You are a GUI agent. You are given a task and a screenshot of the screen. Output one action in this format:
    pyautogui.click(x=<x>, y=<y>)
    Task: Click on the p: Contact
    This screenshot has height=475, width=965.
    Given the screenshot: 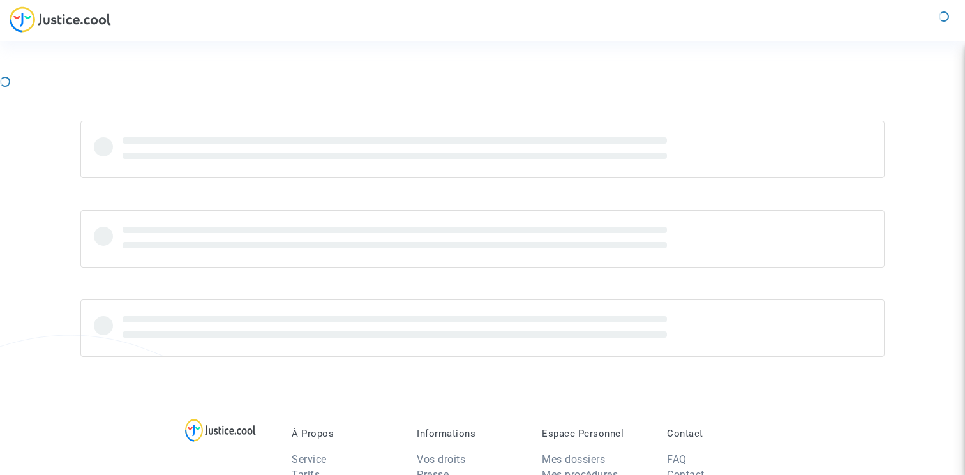 What is the action you would take?
    pyautogui.click(x=720, y=433)
    